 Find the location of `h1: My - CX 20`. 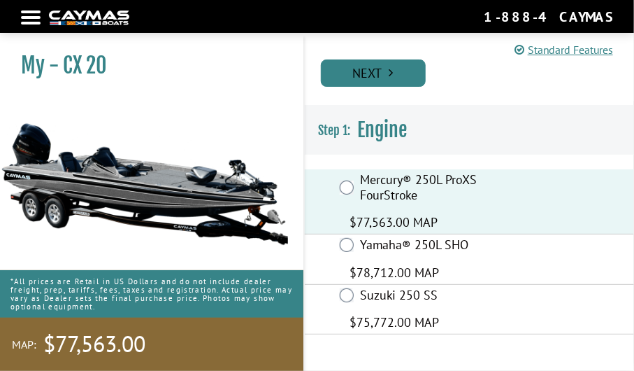

h1: My - CX 20 is located at coordinates (145, 65).